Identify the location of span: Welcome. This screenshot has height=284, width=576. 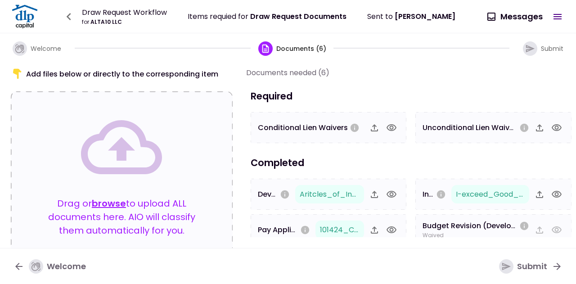
(46, 49).